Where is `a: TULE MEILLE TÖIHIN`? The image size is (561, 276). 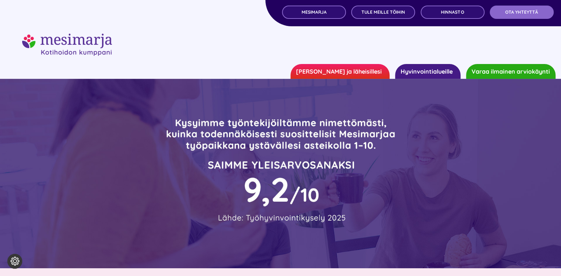
a: TULE MEILLE TÖIHIN is located at coordinates (383, 12).